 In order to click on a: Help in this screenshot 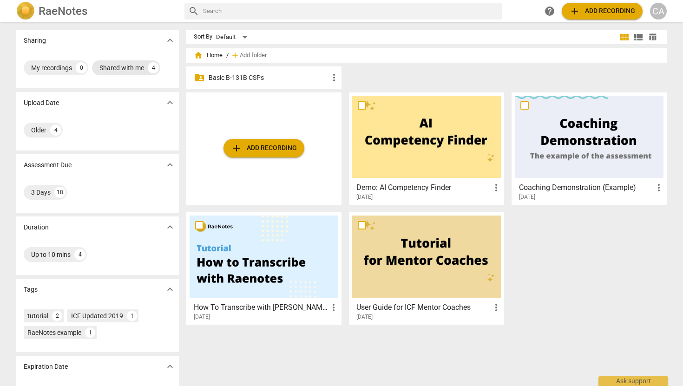, I will do `click(550, 11)`.